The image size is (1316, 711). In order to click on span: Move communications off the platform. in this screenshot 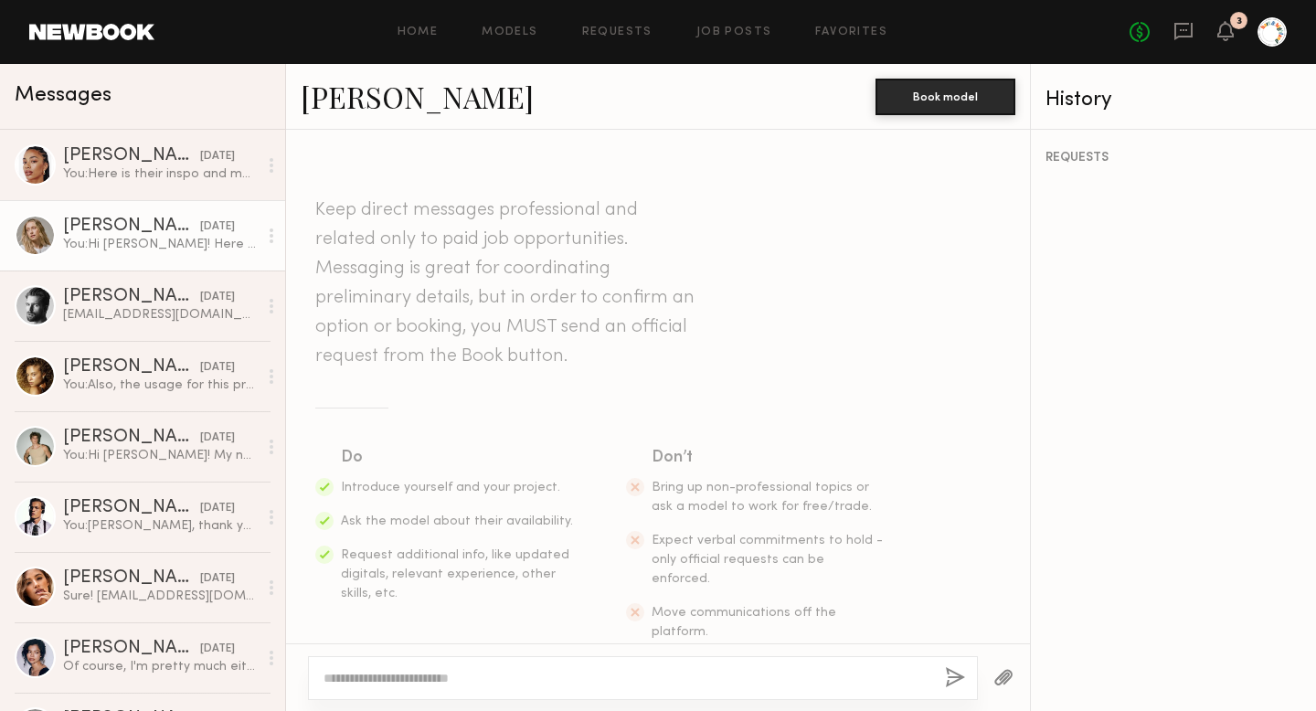, I will do `click(744, 623)`.